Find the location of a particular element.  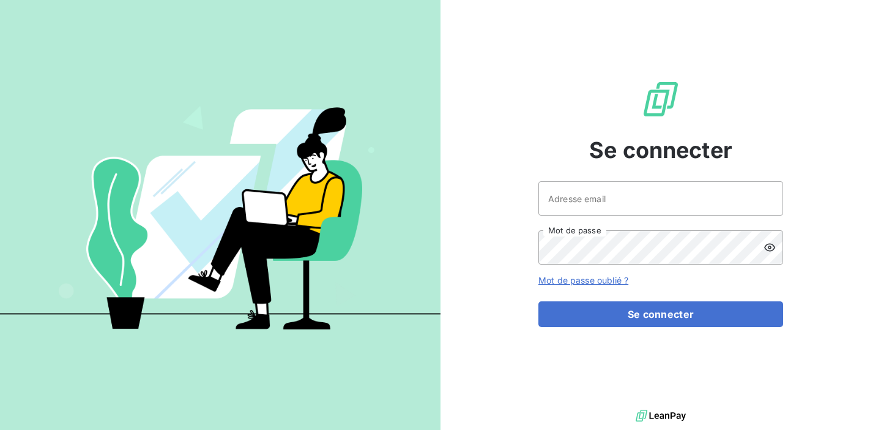

img: Logo LeanPay is located at coordinates (661, 99).